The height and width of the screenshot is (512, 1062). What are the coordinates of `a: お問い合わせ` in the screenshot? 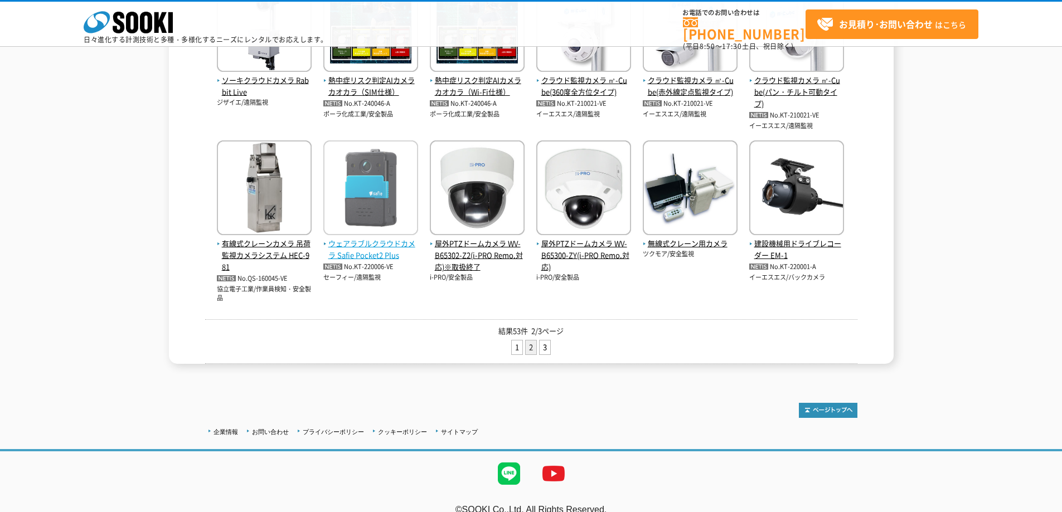 It's located at (270, 432).